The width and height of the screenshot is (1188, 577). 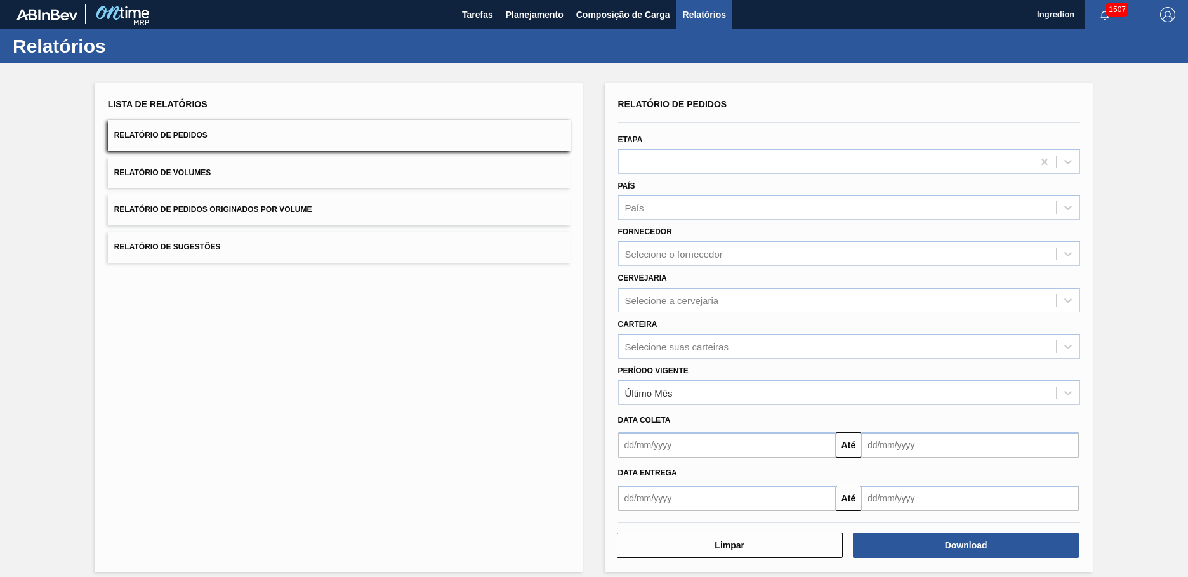 What do you see at coordinates (1105, 15) in the screenshot?
I see `button: Notificações` at bounding box center [1105, 15].